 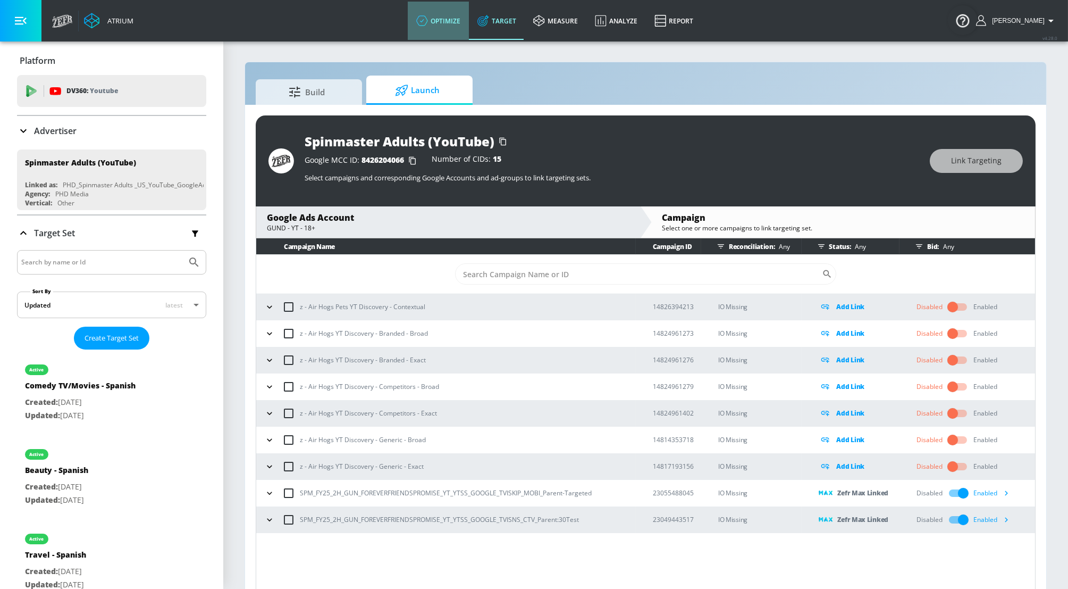 What do you see at coordinates (448, 217) in the screenshot?
I see `div: Google Ads Account` at bounding box center [448, 217].